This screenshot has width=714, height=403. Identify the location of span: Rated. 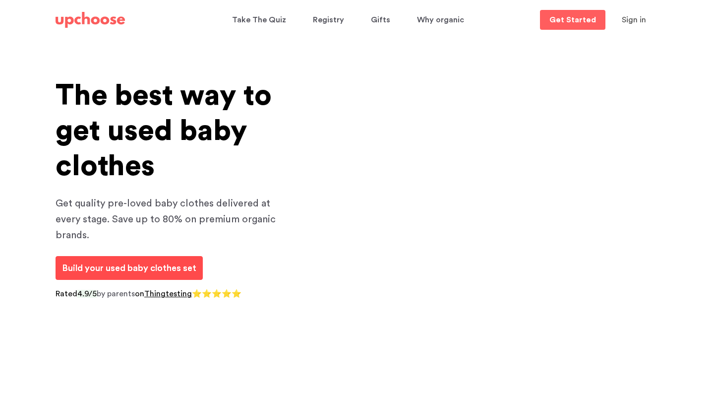
(66, 294).